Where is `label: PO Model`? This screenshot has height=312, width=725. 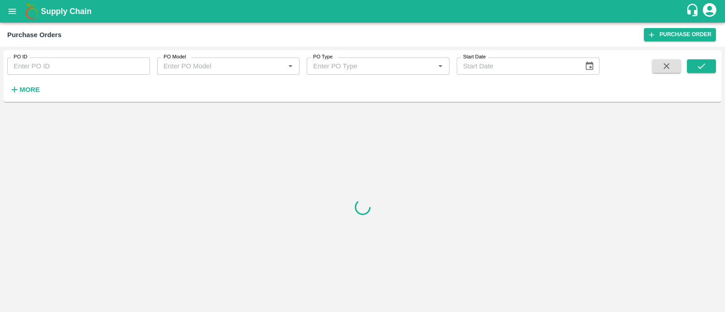 label: PO Model is located at coordinates (175, 57).